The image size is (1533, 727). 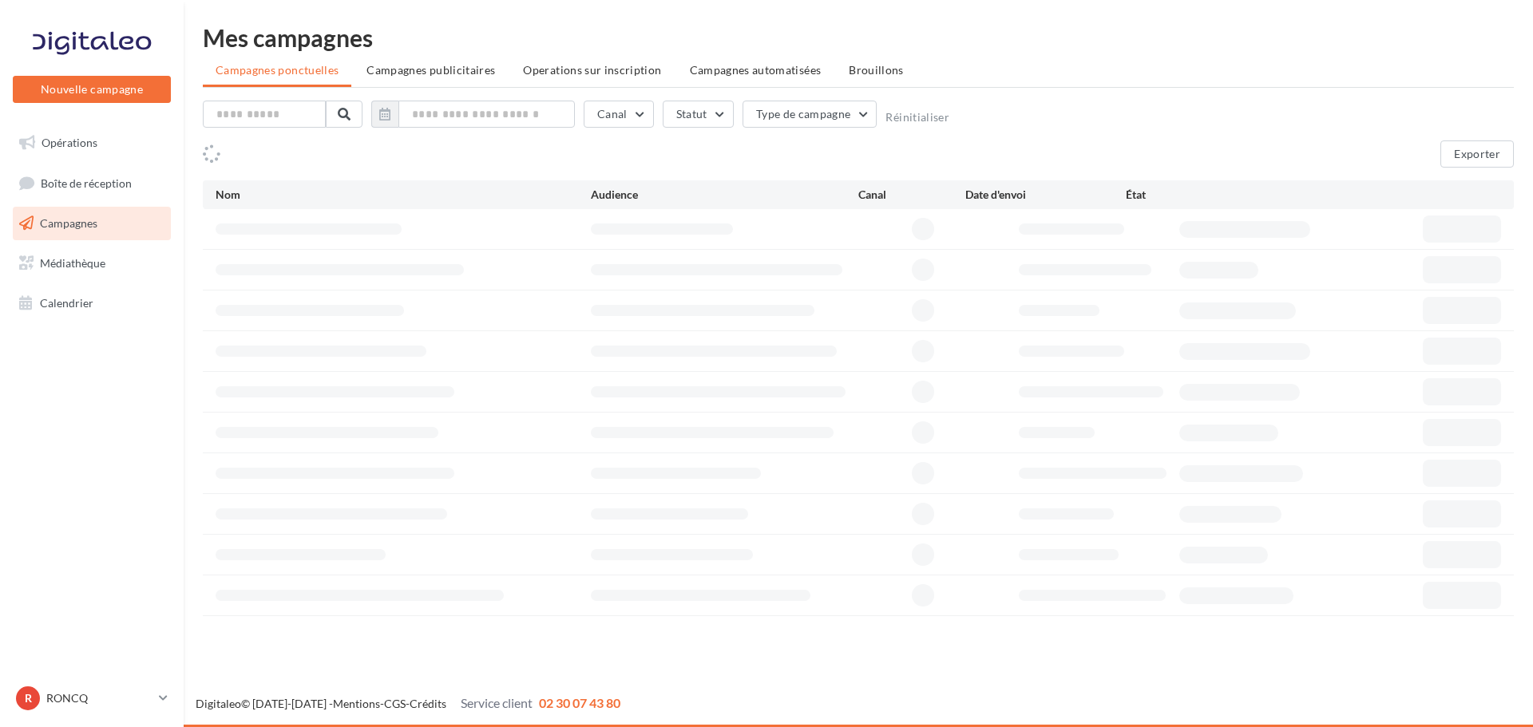 What do you see at coordinates (1045, 195) in the screenshot?
I see `div: Date d'envoi` at bounding box center [1045, 195].